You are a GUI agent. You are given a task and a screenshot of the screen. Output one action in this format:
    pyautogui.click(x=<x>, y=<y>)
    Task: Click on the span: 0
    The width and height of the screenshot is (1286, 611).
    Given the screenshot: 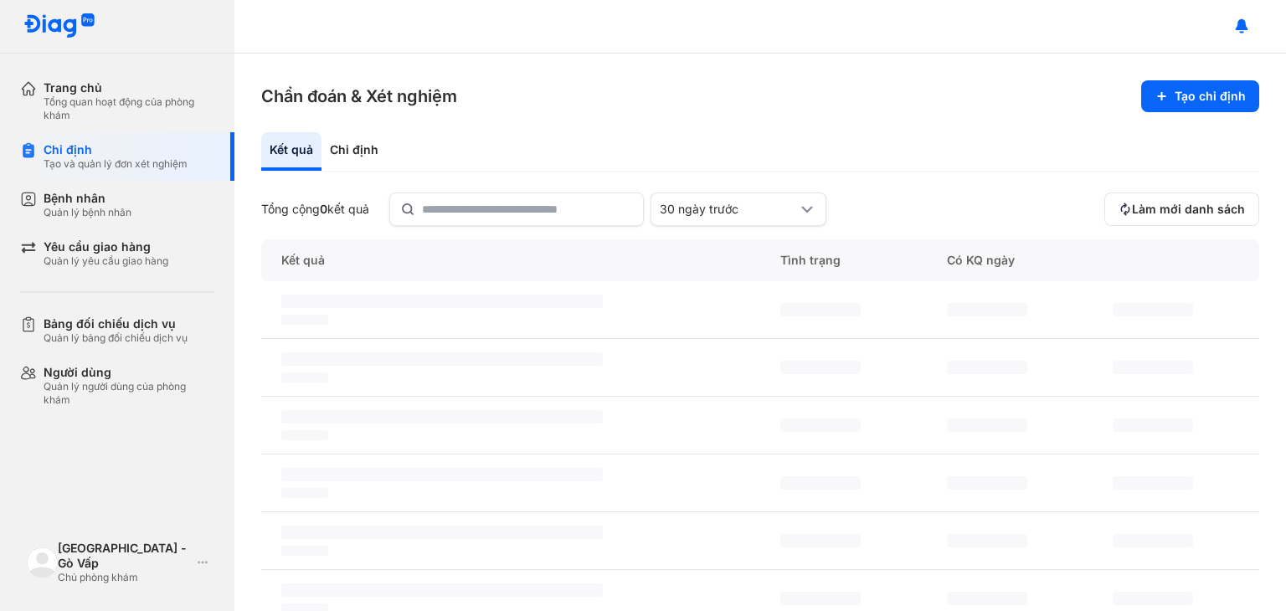 What is the action you would take?
    pyautogui.click(x=323, y=209)
    